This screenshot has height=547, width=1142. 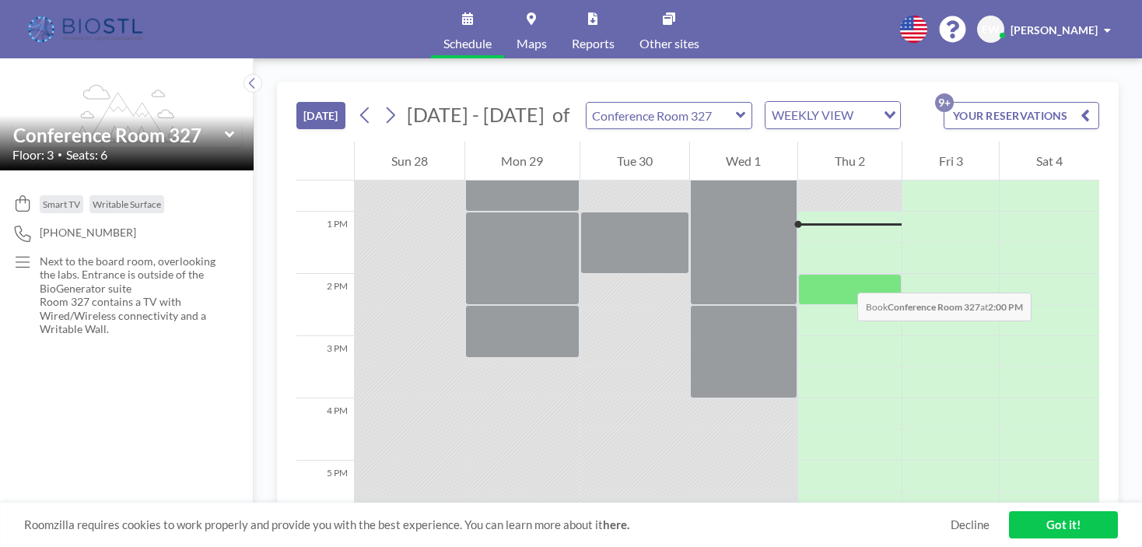 What do you see at coordinates (467, 44) in the screenshot?
I see `span: Schedule` at bounding box center [467, 44].